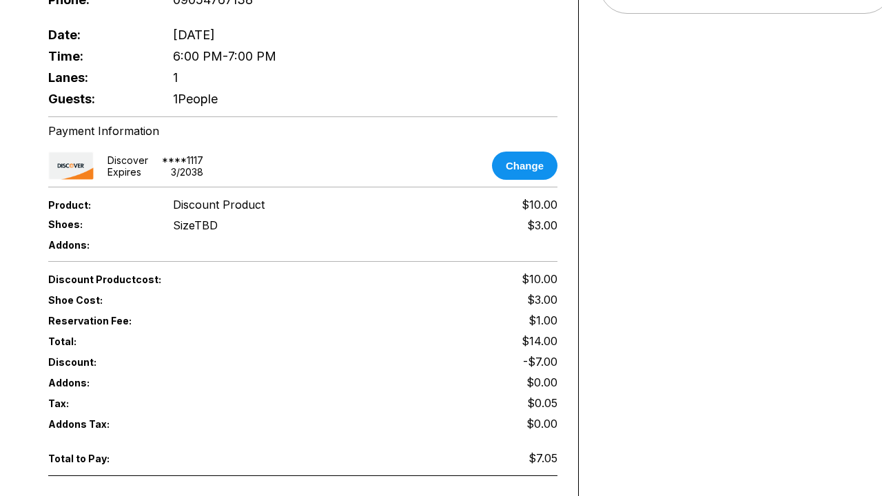 The width and height of the screenshot is (882, 496). I want to click on span: Date:, so click(99, 34).